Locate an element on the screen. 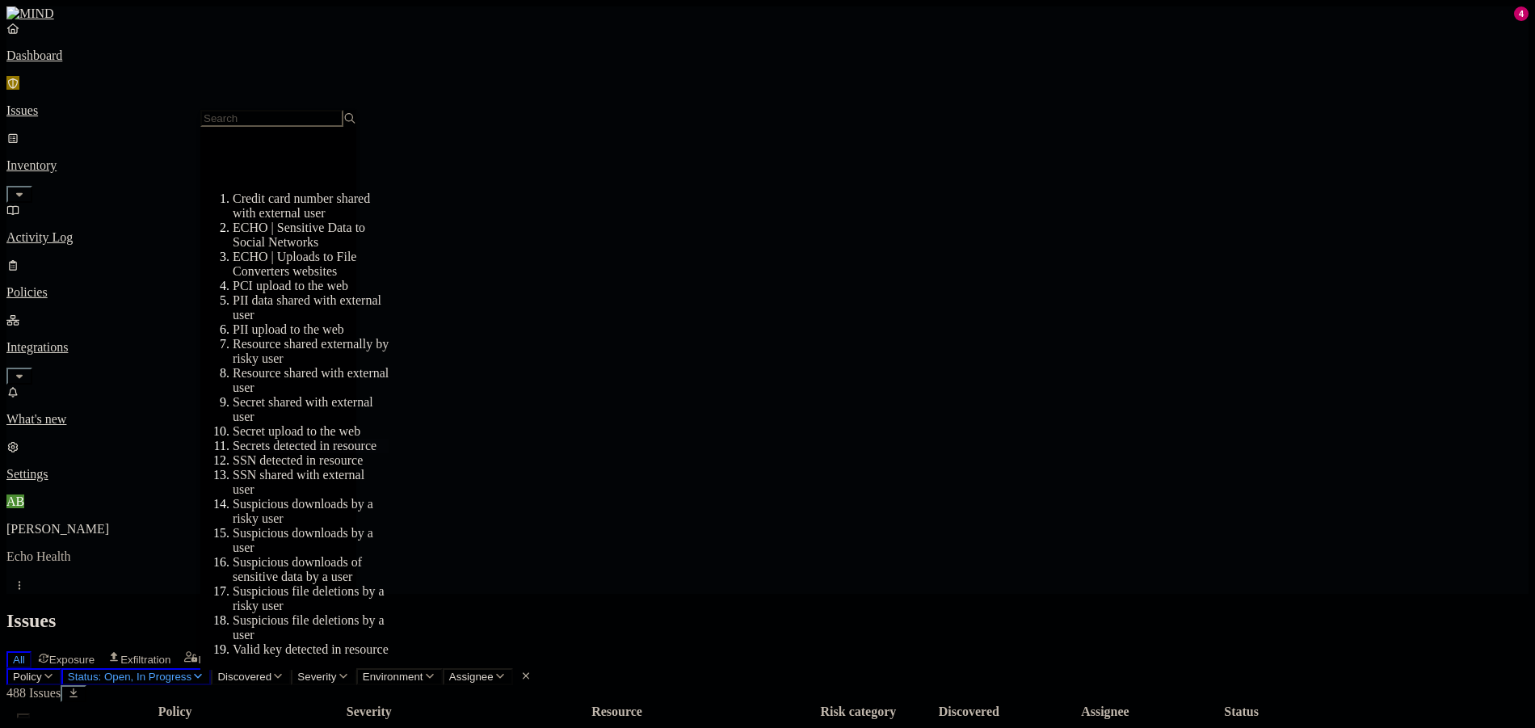  span: Discovered is located at coordinates (244, 676).